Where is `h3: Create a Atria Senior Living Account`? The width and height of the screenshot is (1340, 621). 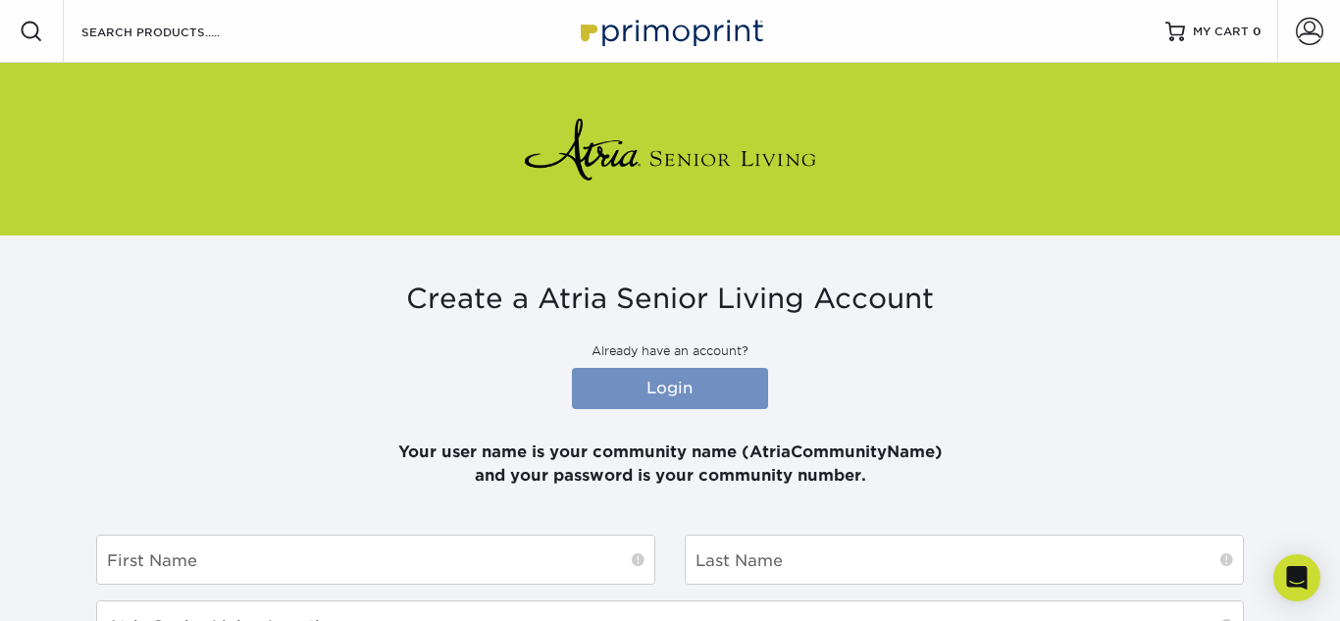
h3: Create a Atria Senior Living Account is located at coordinates (670, 299).